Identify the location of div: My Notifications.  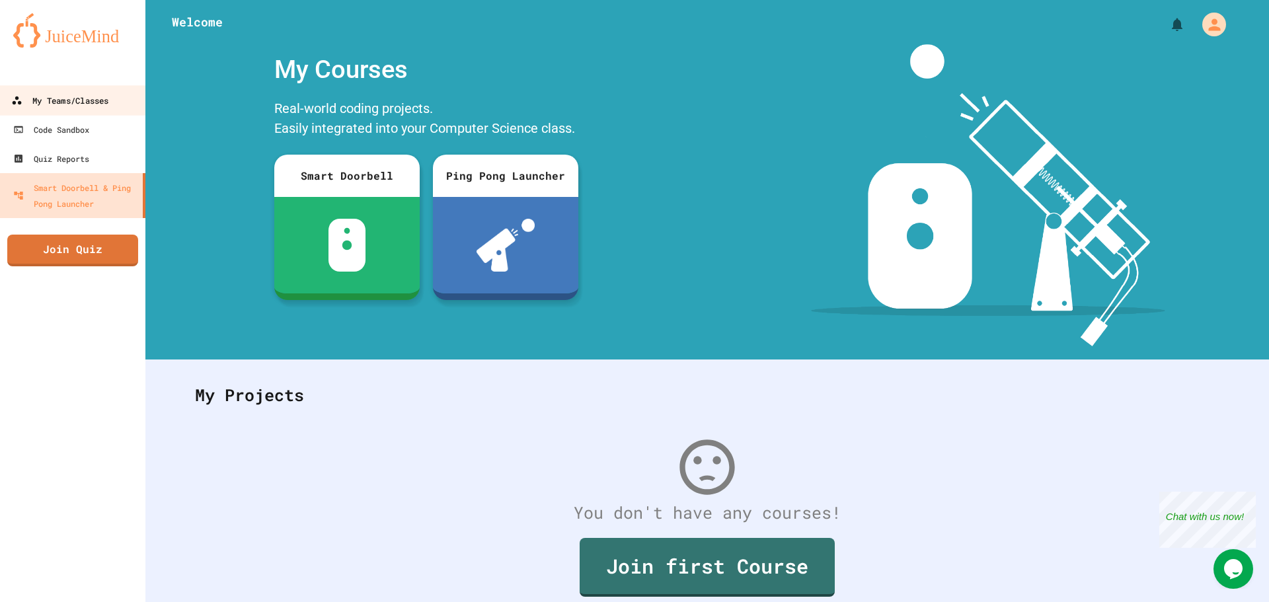
(1166, 24).